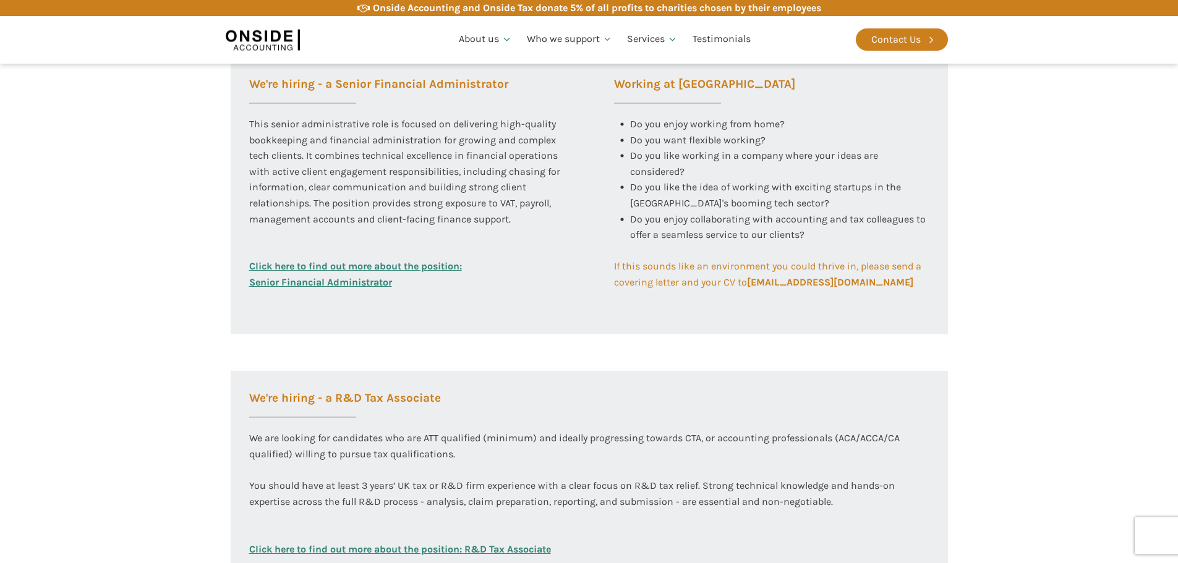  Describe the element at coordinates (901, 40) in the screenshot. I see `a: Contact Us` at that location.